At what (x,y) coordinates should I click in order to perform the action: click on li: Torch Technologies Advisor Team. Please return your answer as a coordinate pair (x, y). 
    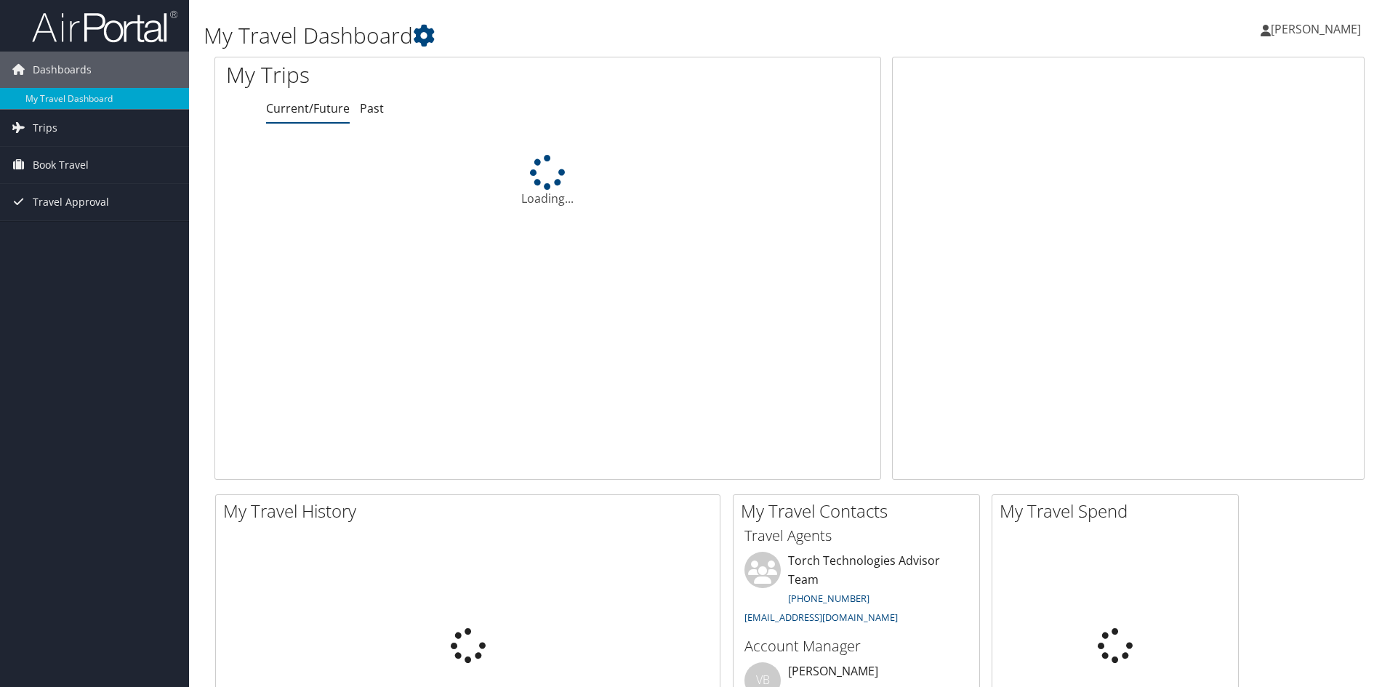
    Looking at the image, I should click on (856, 590).